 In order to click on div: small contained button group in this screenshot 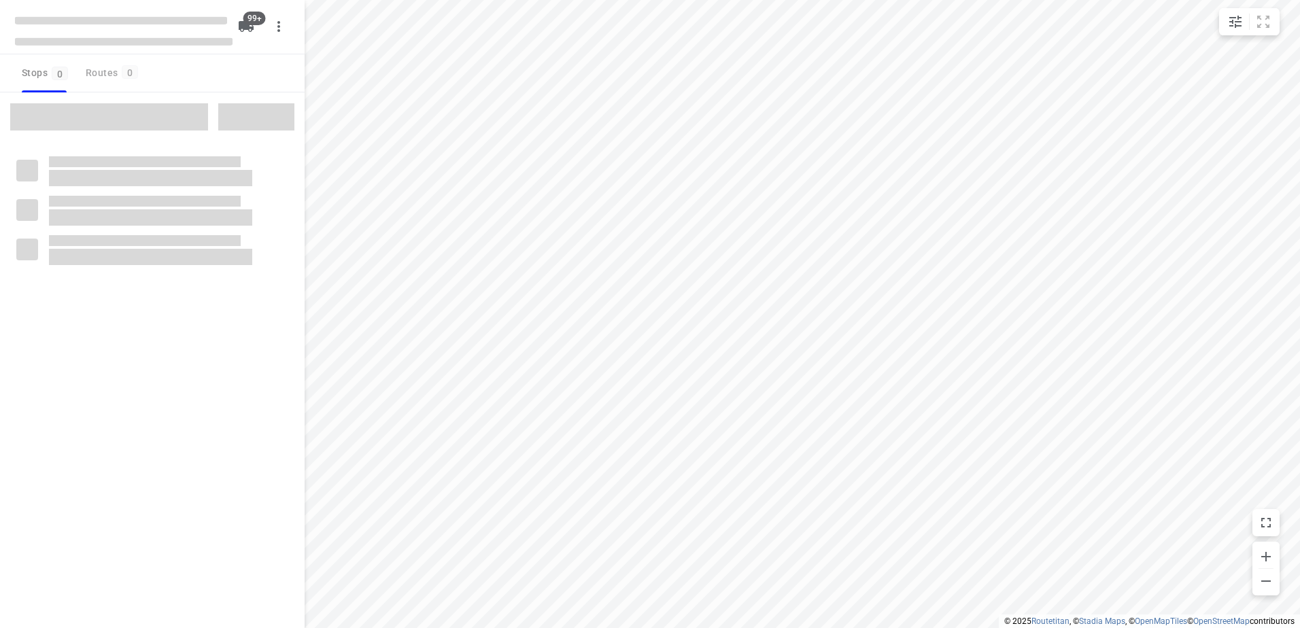, I will do `click(1249, 22)`.